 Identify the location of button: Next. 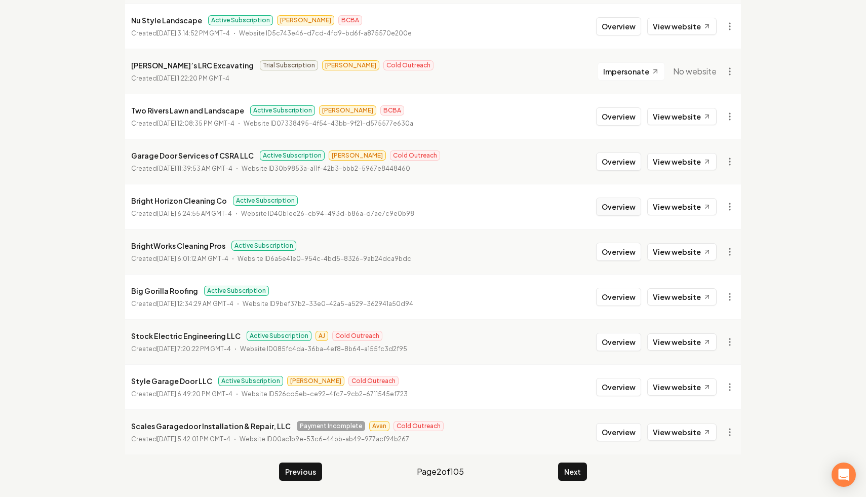
(572, 471).